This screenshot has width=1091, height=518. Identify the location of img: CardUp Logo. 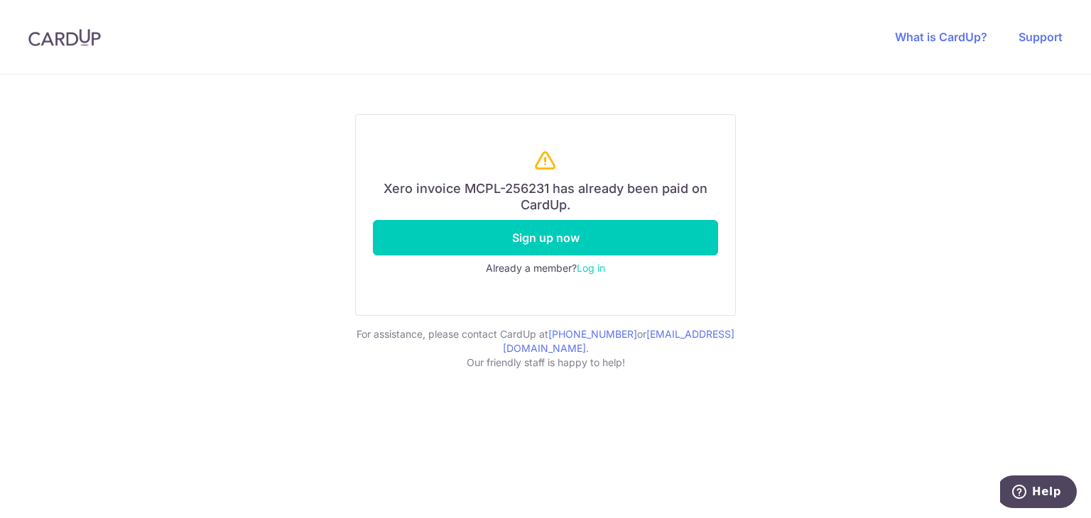
(65, 38).